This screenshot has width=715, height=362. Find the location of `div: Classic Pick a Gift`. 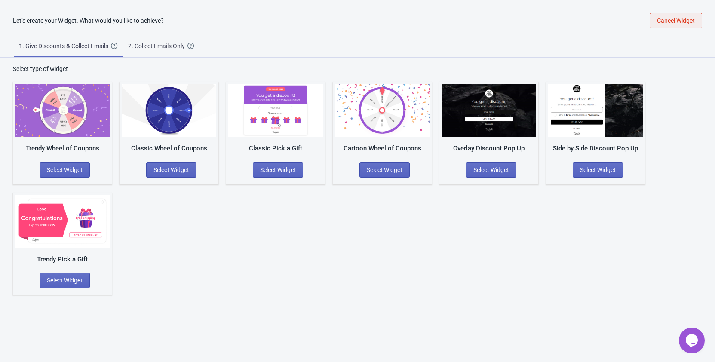

div: Classic Pick a Gift is located at coordinates (276, 148).